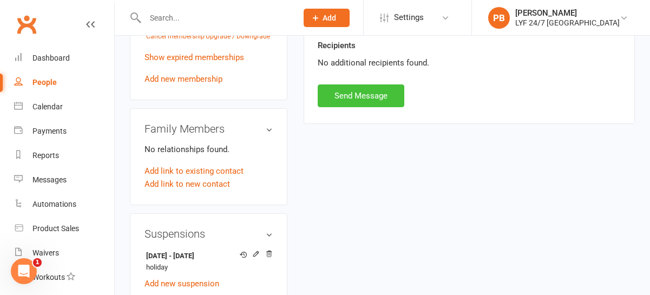  I want to click on div: Workouts, so click(49, 277).